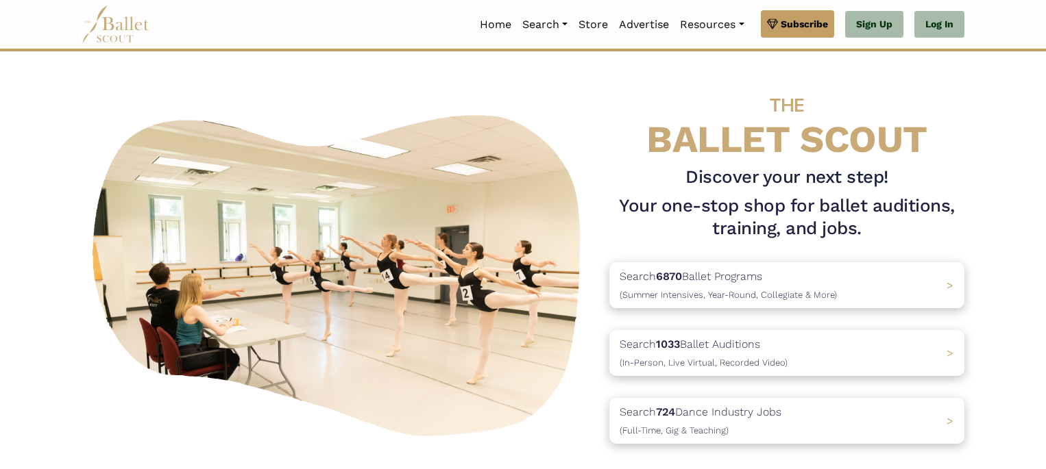 Image resolution: width=1046 pixels, height=469 pixels. What do you see at coordinates (665, 412) in the screenshot?
I see `b: 724` at bounding box center [665, 412].